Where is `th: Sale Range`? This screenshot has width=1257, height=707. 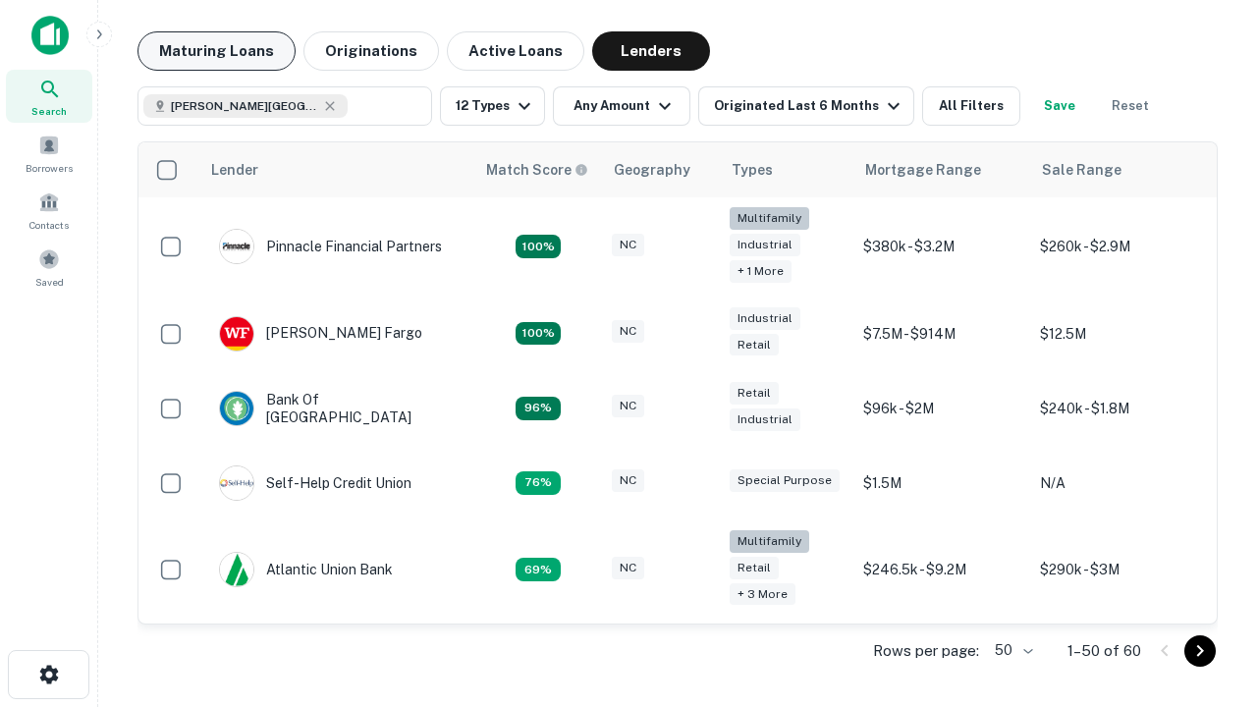
th: Sale Range is located at coordinates (1119, 170).